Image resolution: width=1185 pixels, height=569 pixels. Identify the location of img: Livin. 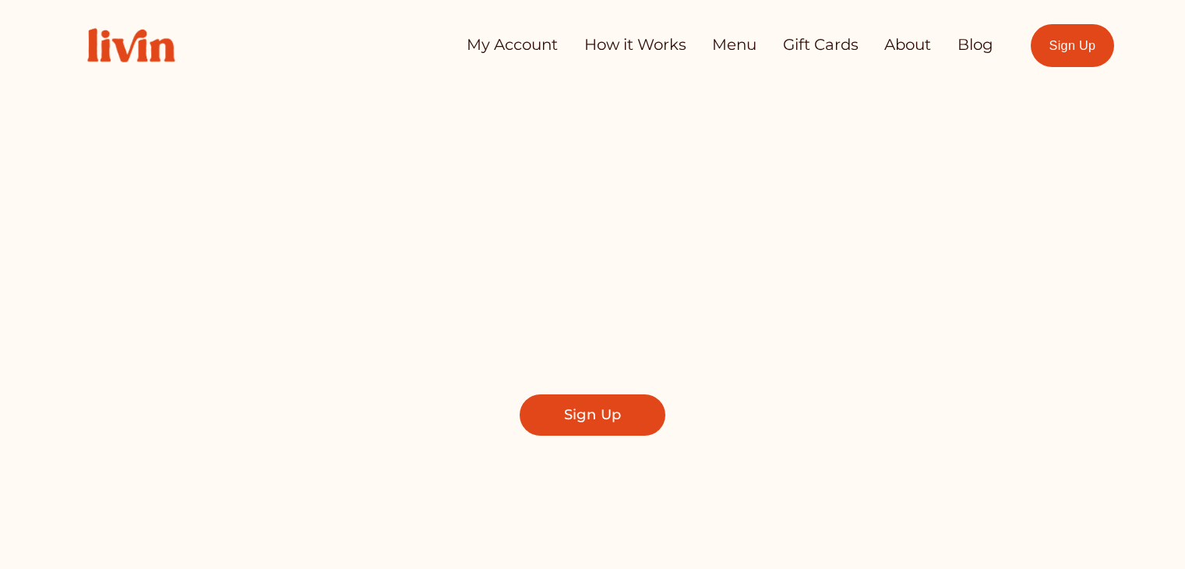
(131, 45).